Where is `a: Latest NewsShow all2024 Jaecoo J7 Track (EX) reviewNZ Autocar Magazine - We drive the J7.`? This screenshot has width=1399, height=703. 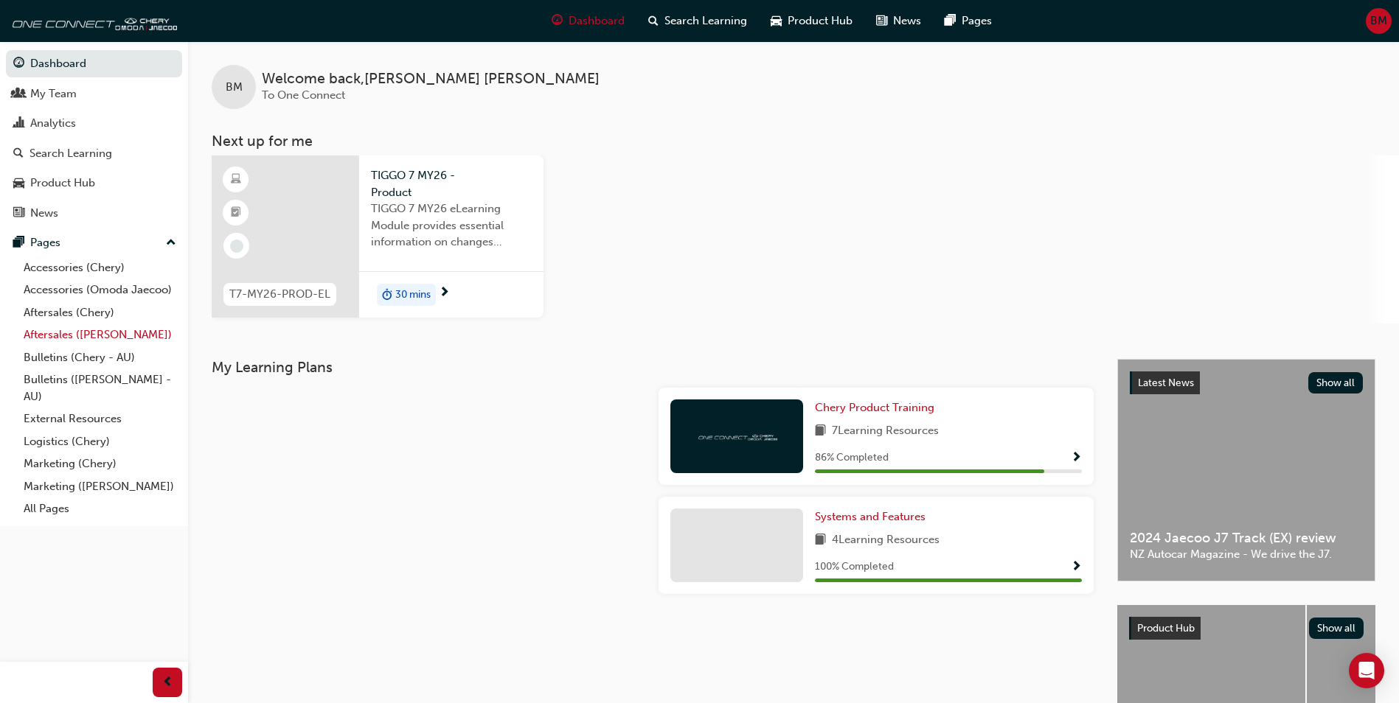
a: Latest NewsShow all2024 Jaecoo J7 Track (EX) reviewNZ Autocar Magazine - We drive the J7. is located at coordinates (1246, 470).